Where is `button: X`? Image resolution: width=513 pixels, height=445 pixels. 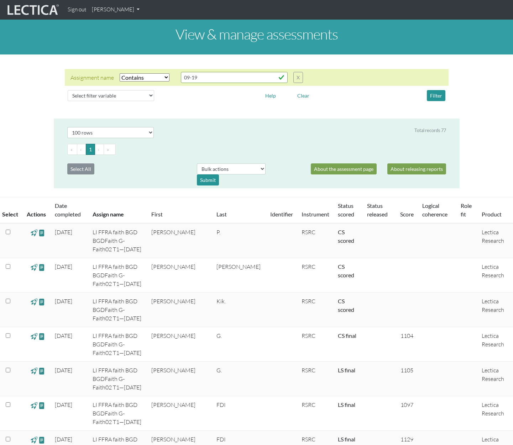 button: X is located at coordinates (298, 77).